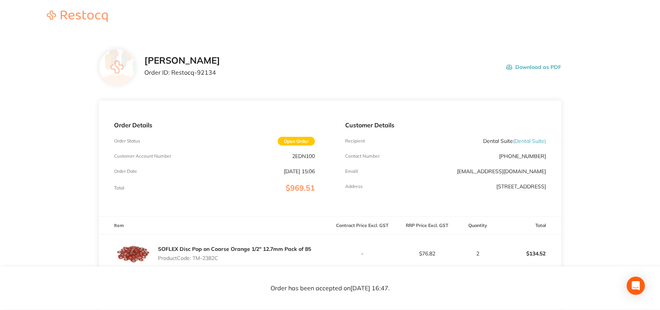  What do you see at coordinates (528, 253) in the screenshot?
I see `p: $134.52` at bounding box center [528, 253].